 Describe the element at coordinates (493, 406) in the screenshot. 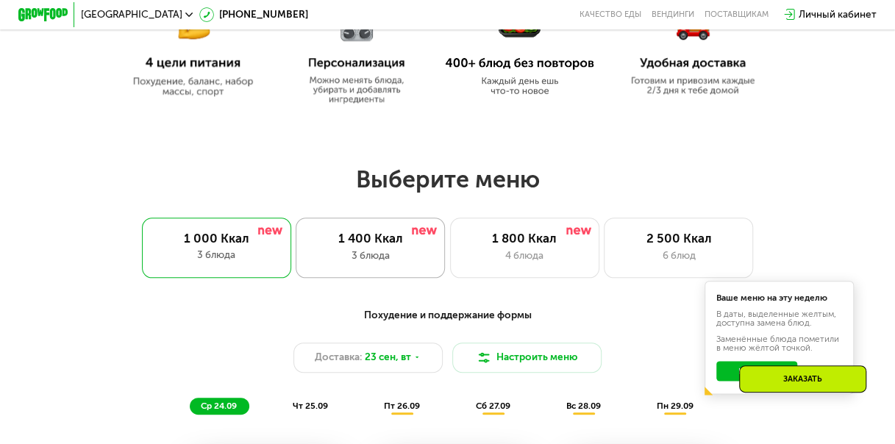

I see `span: сб 27.09` at that location.